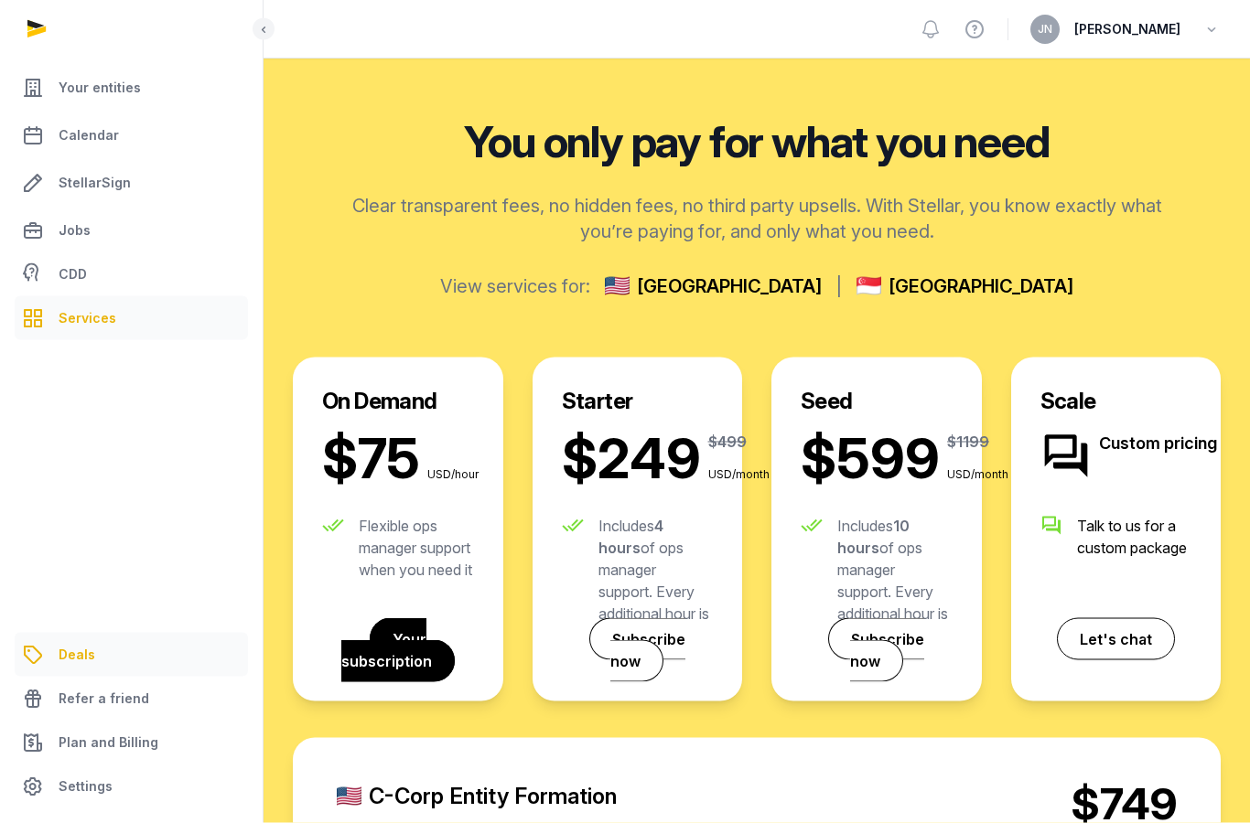  Describe the element at coordinates (131, 231) in the screenshot. I see `a: Jobs` at that location.